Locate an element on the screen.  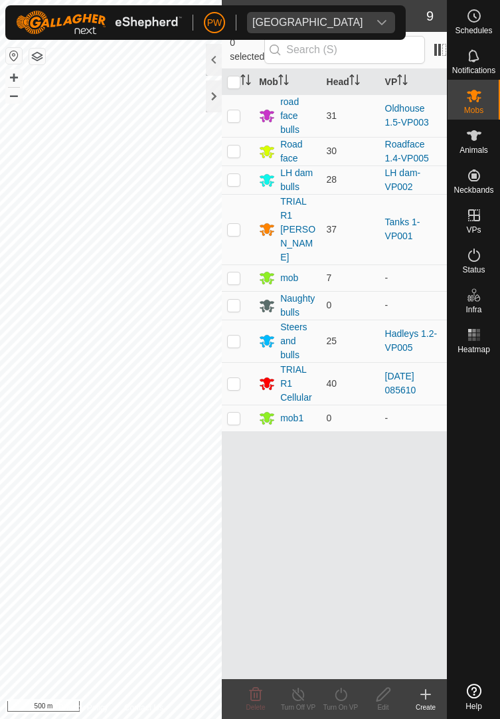
div: Turn Off VP is located at coordinates (298, 707).